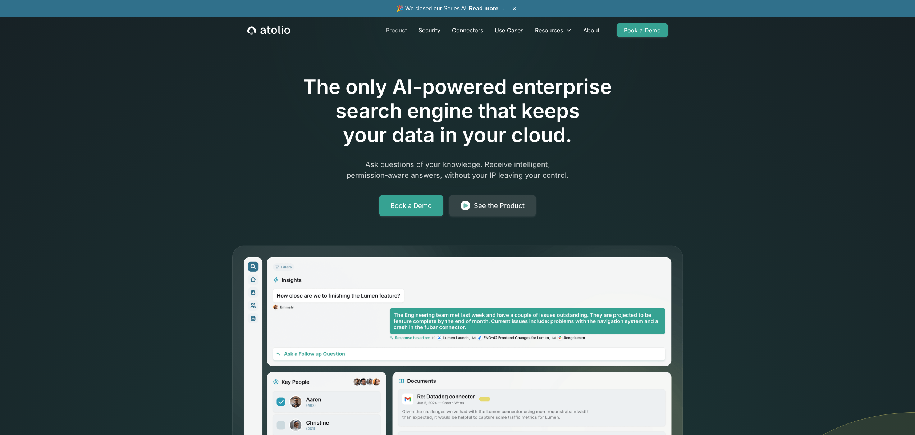  What do you see at coordinates (487, 8) in the screenshot?
I see `a: Read more →` at bounding box center [487, 8].